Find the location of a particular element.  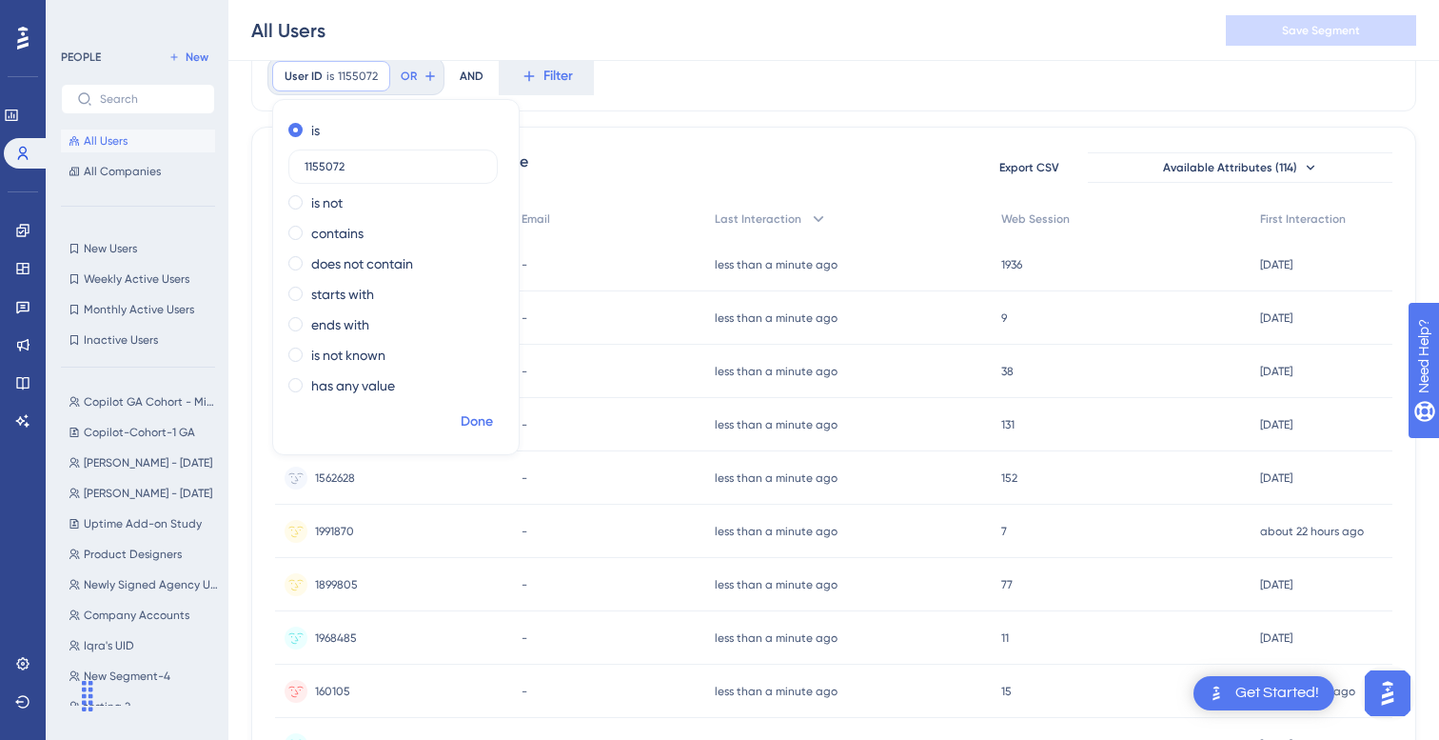

span: Weekly Active Users is located at coordinates (136, 279).